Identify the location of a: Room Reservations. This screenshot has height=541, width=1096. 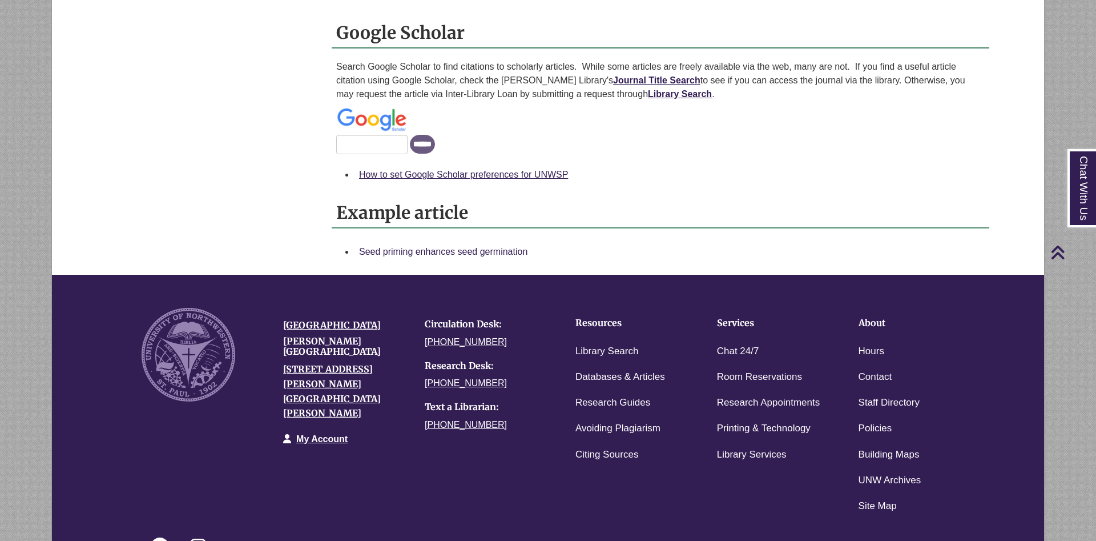
(759, 377).